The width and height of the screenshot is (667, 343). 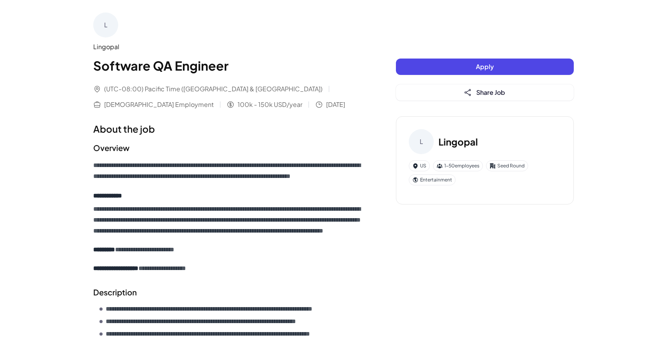 I want to click on div: US, so click(x=419, y=166).